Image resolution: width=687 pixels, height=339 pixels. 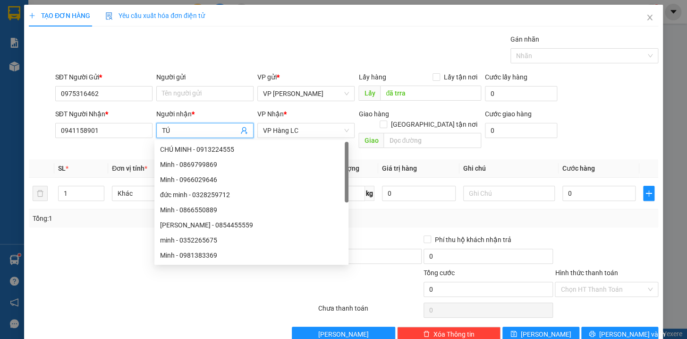 I want to click on span: delete, so click(x=426, y=334).